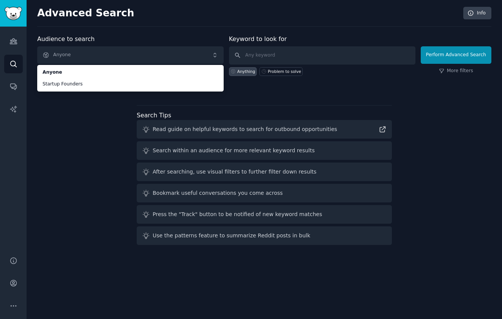  What do you see at coordinates (13, 13) in the screenshot?
I see `img: GummySearch logo` at bounding box center [13, 13].